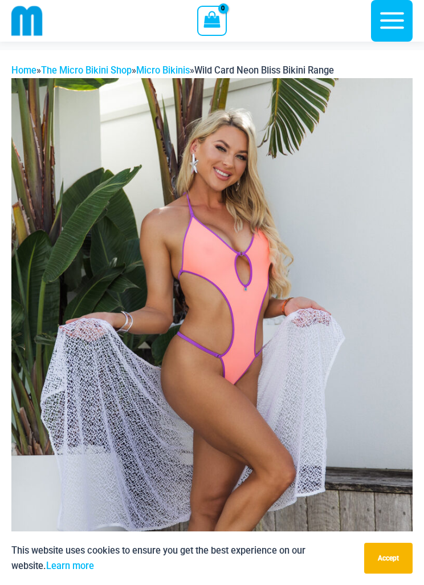  What do you see at coordinates (70, 565) in the screenshot?
I see `a: Learn more` at bounding box center [70, 565].